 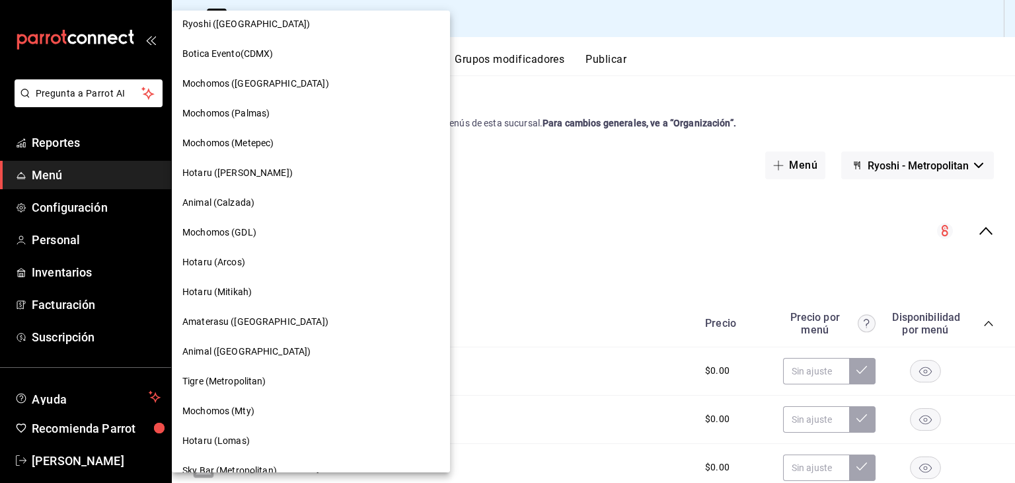 What do you see at coordinates (311, 113) in the screenshot?
I see `div: Mochomos (Palmas)` at bounding box center [311, 113].